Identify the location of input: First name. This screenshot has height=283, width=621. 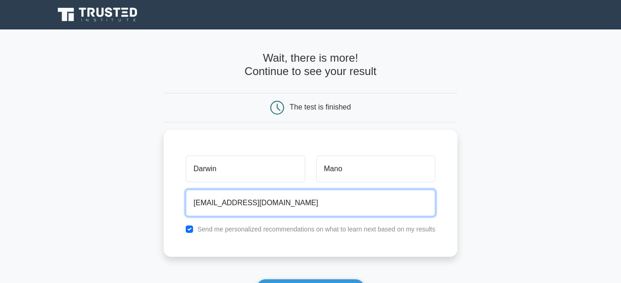
(245, 169).